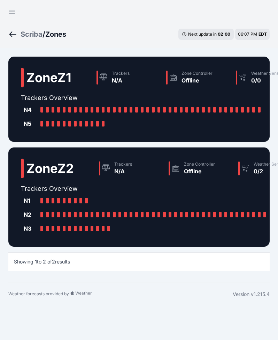 Image resolution: width=278 pixels, height=340 pixels. What do you see at coordinates (50, 168) in the screenshot?
I see `h2: Zone Z2` at bounding box center [50, 168].